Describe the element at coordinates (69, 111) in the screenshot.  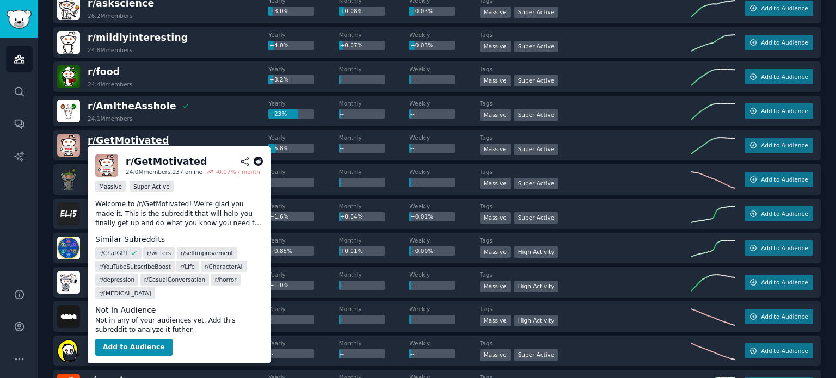
I see `img: AmItheAsshole` at that location.